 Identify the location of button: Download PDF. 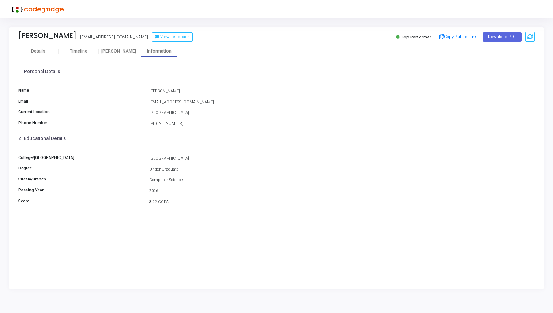
(502, 37).